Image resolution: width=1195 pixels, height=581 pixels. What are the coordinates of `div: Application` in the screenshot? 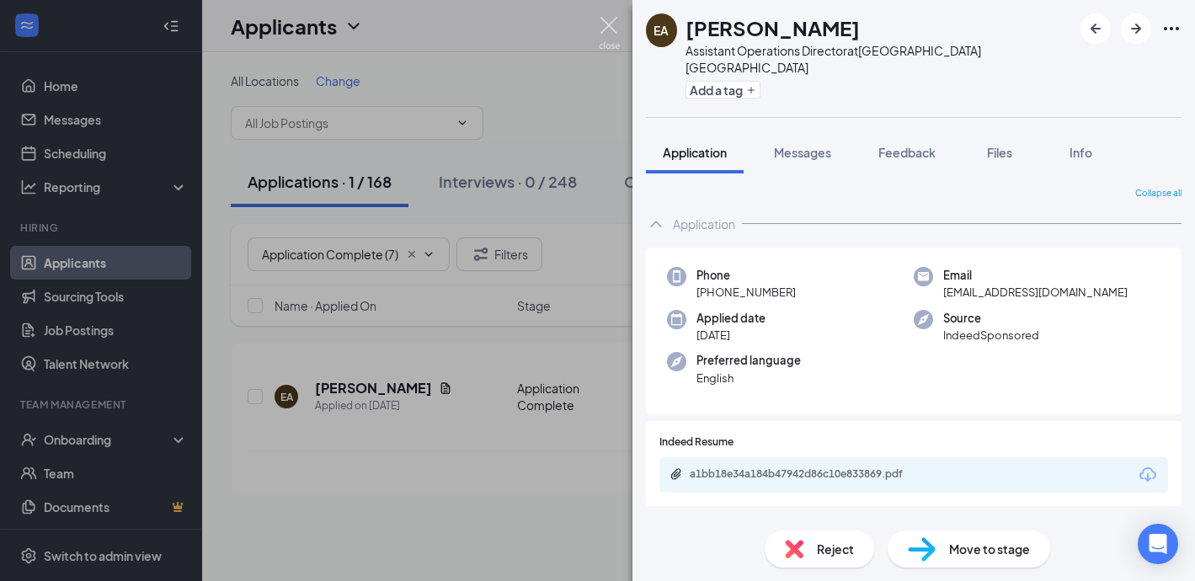 It's located at (704, 224).